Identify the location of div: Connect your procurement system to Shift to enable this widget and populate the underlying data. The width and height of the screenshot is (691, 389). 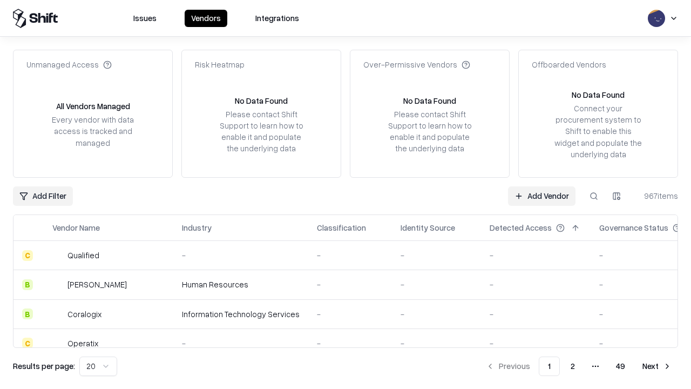
(599, 131).